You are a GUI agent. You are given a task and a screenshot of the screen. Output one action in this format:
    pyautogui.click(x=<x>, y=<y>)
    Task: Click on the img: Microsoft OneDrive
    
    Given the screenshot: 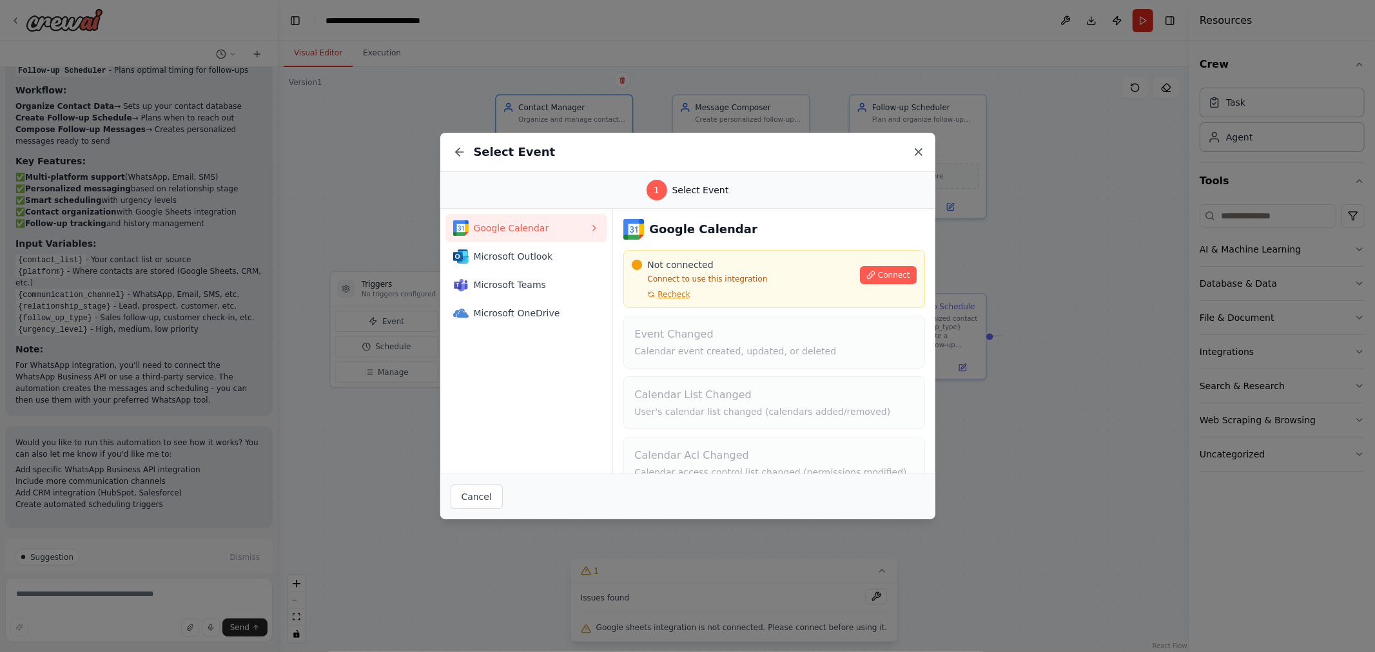 What is the action you would take?
    pyautogui.click(x=461, y=313)
    